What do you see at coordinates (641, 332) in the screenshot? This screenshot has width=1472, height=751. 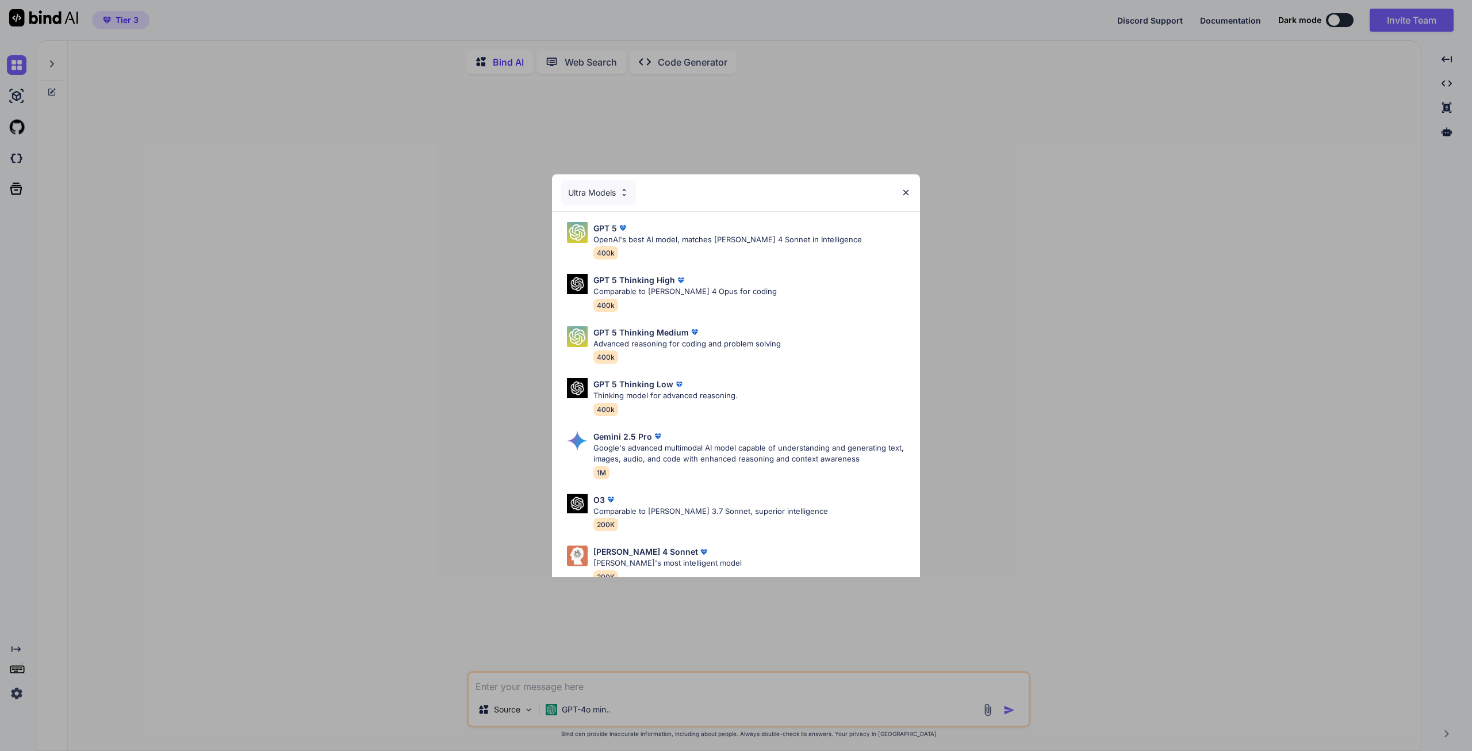 I see `p: GPT 5 Thinking Medium` at bounding box center [641, 332].